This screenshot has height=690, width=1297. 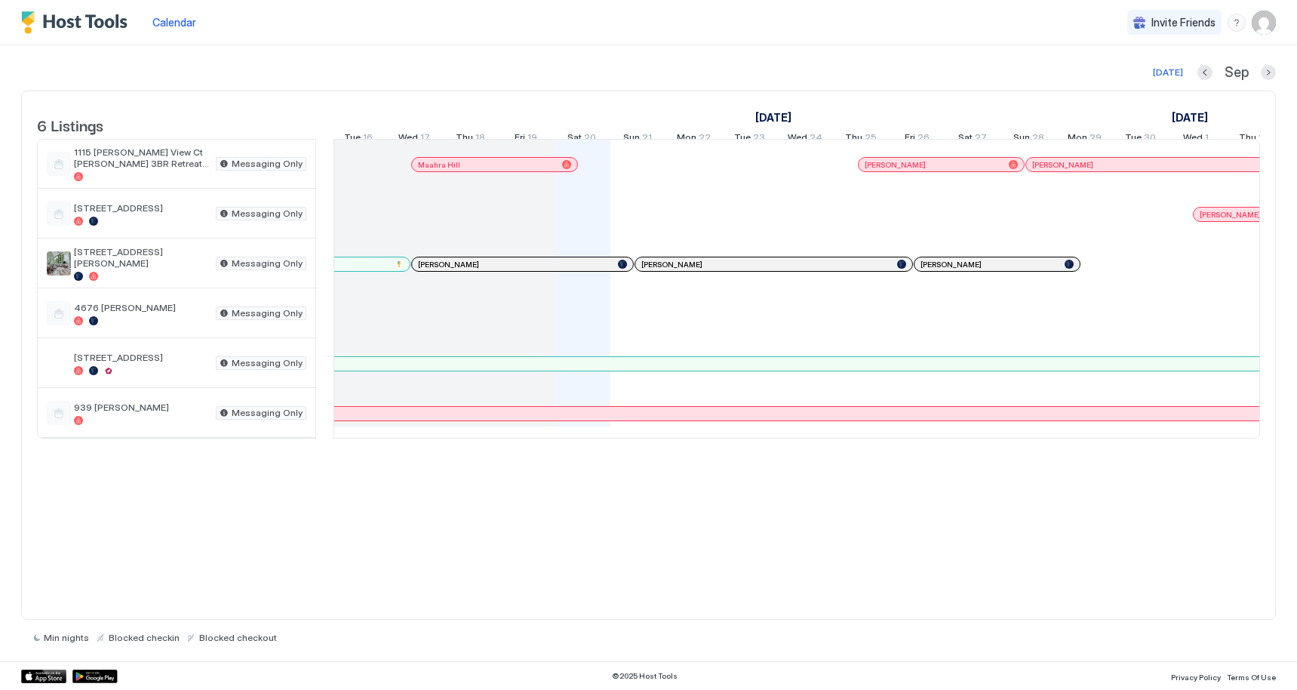 What do you see at coordinates (1251, 677) in the screenshot?
I see `span: Terms Of Use` at bounding box center [1251, 677].